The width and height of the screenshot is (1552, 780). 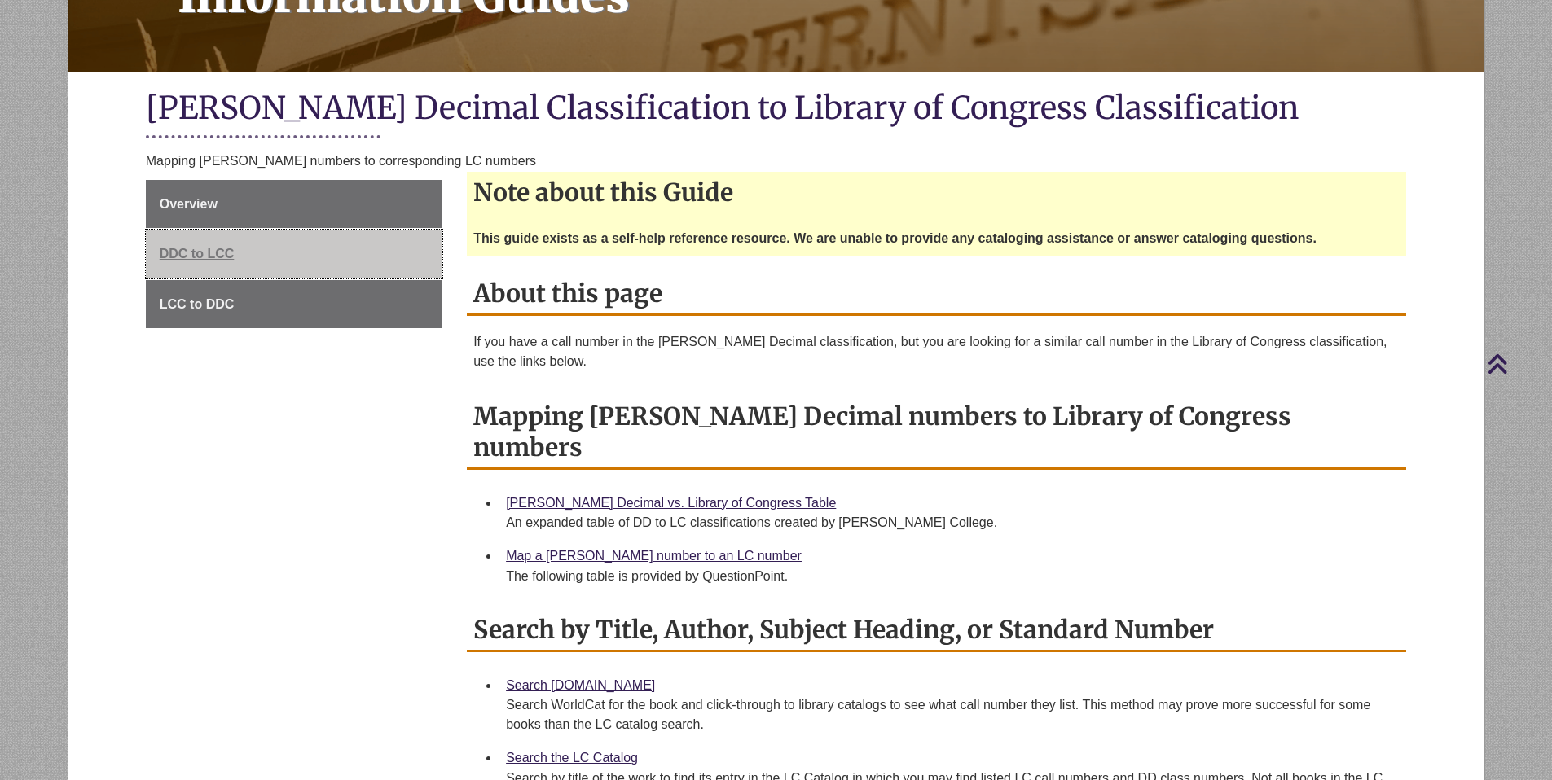 What do you see at coordinates (894, 238) in the screenshot?
I see `strong: This guide exists as a self-help reference resource. We are unable to provide any cataloging assi...` at bounding box center [894, 238].